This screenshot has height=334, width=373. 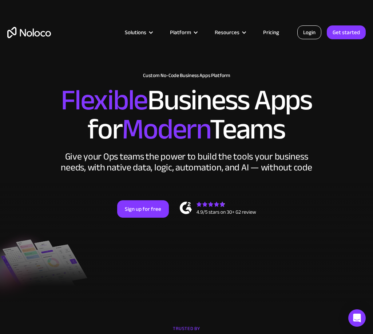 I want to click on a: Get started, so click(x=346, y=32).